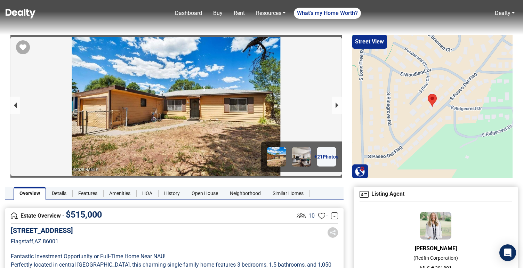  What do you see at coordinates (370, 42) in the screenshot?
I see `button: Street View` at bounding box center [370, 42].